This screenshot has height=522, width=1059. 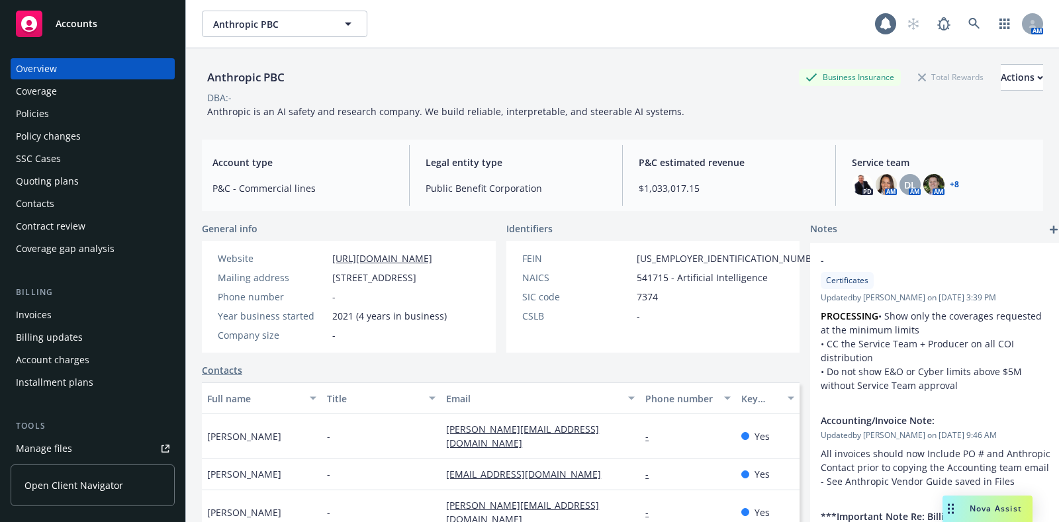 What do you see at coordinates (577, 297) in the screenshot?
I see `div: SIC code` at bounding box center [577, 297].